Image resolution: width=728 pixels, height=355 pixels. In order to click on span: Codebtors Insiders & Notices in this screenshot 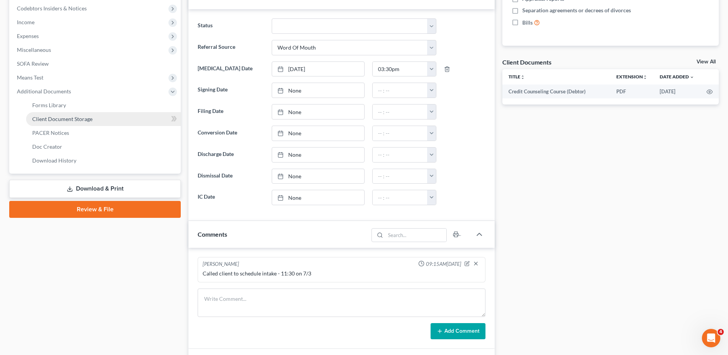, I will do `click(52, 8)`.